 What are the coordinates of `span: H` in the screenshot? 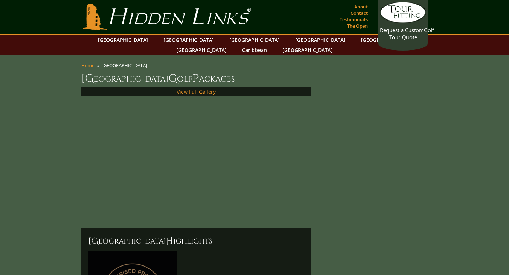 It's located at (170, 241).